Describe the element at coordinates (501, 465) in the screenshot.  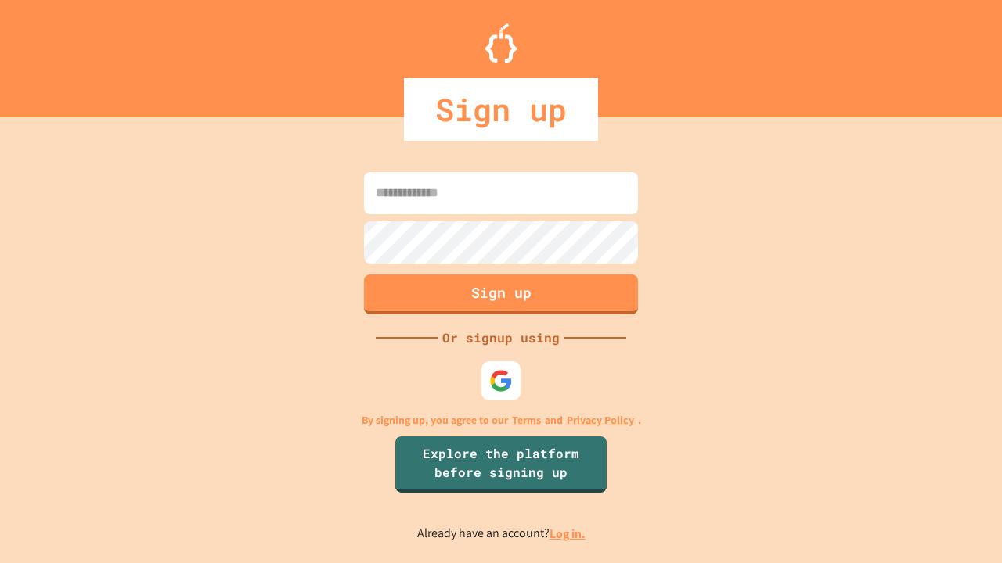
I see `a: Explore the platform before signing up` at that location.